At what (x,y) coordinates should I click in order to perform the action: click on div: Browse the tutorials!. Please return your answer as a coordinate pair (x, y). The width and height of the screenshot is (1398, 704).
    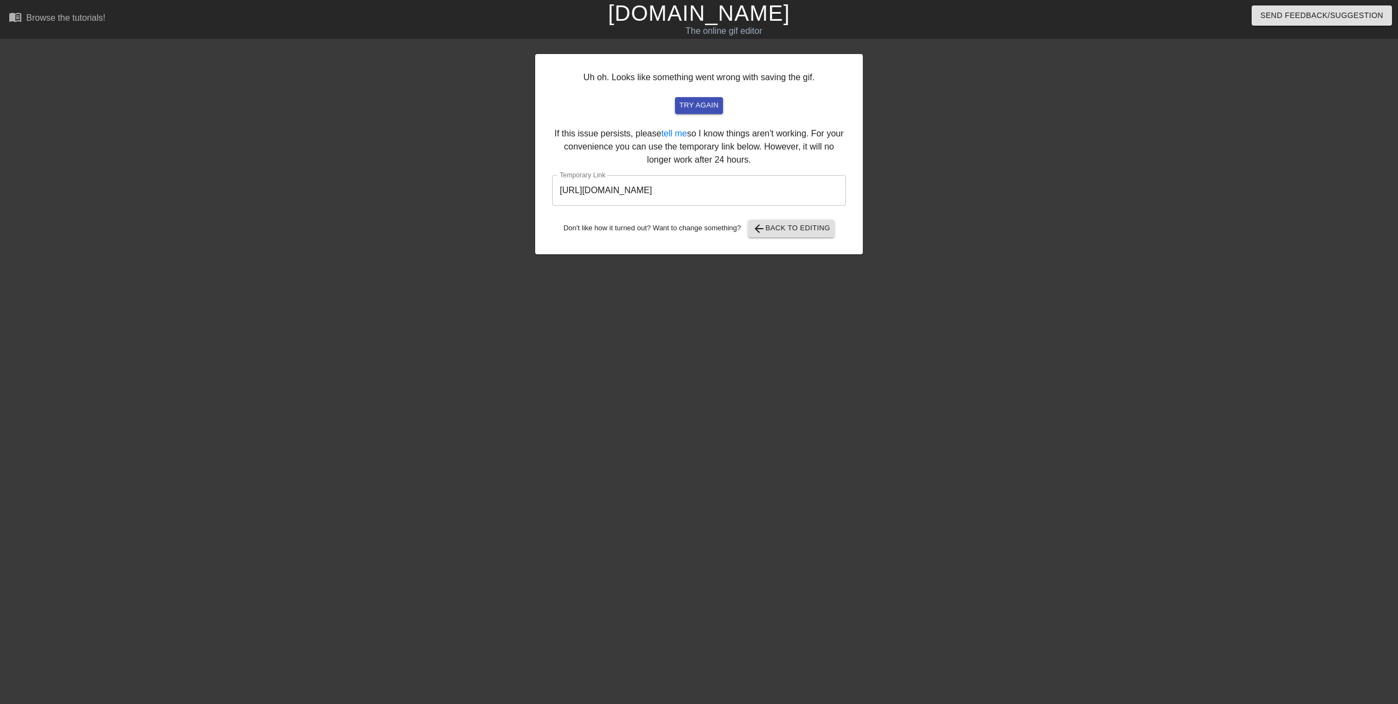
    Looking at the image, I should click on (66, 17).